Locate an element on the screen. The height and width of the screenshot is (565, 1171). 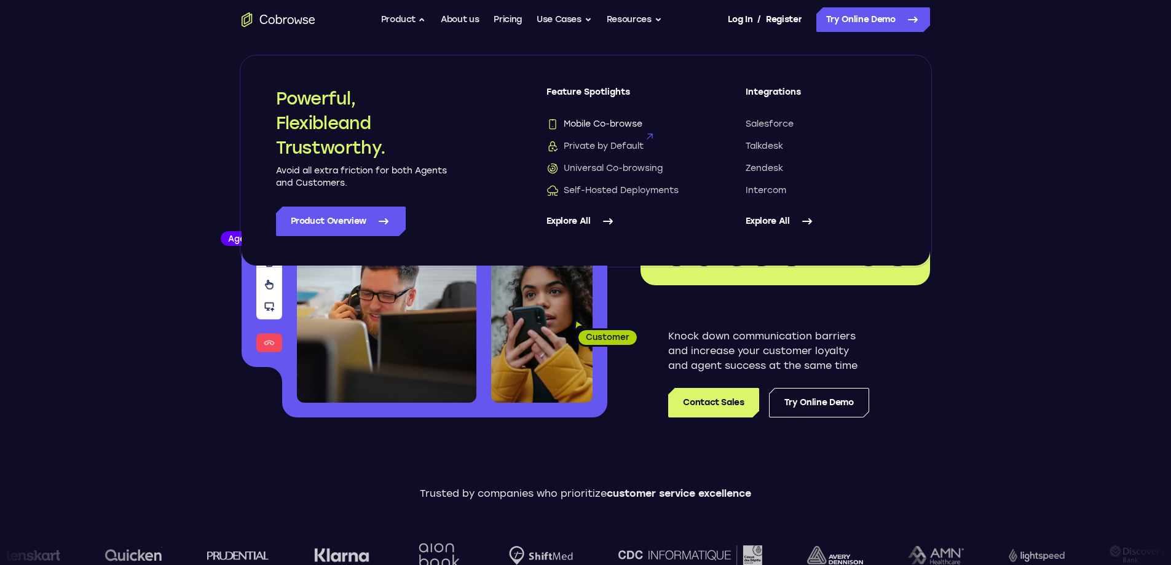
img: Shiftmed is located at coordinates (526, 555).